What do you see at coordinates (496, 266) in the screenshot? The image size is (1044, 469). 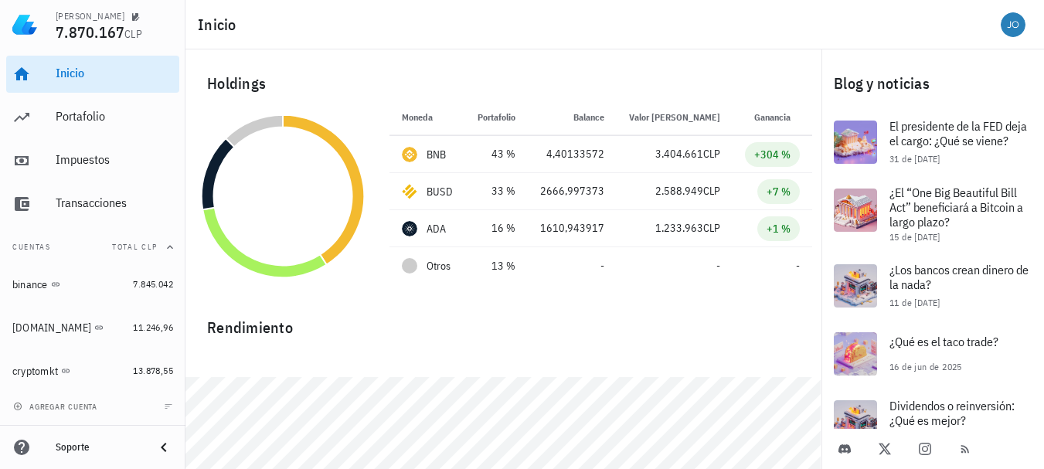 I see `div: 13 %` at bounding box center [496, 266].